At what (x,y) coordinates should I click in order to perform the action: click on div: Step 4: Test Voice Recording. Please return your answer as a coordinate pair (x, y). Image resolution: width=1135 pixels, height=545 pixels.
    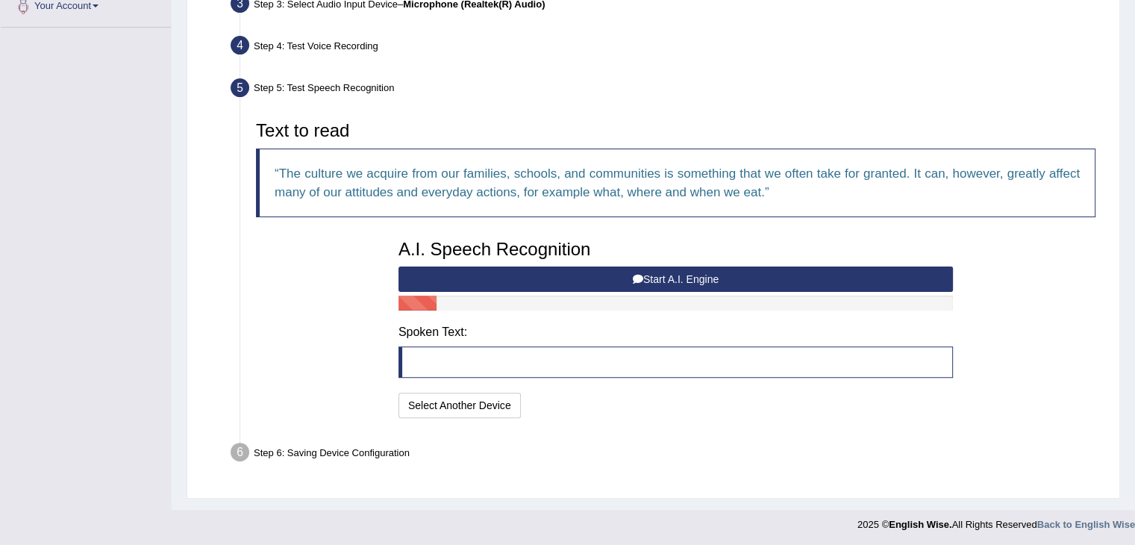
    Looking at the image, I should click on (668, 48).